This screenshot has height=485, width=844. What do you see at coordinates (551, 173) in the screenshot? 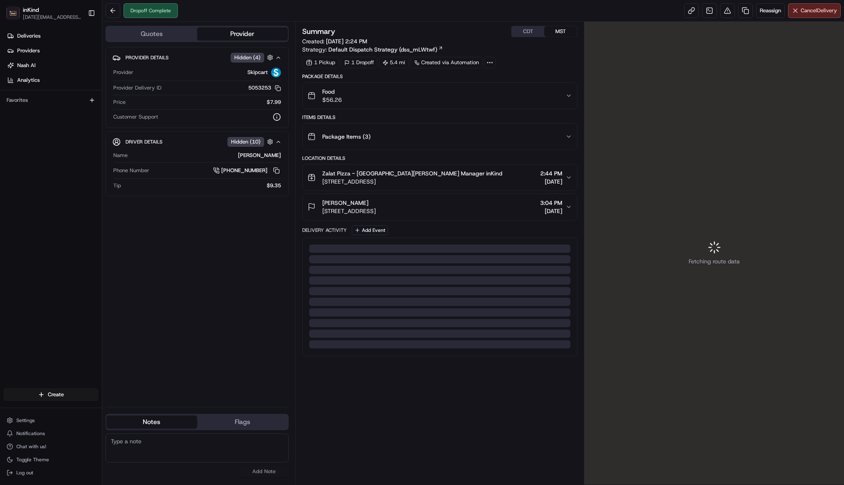
I see `span: 2:44 PM` at bounding box center [551, 173].